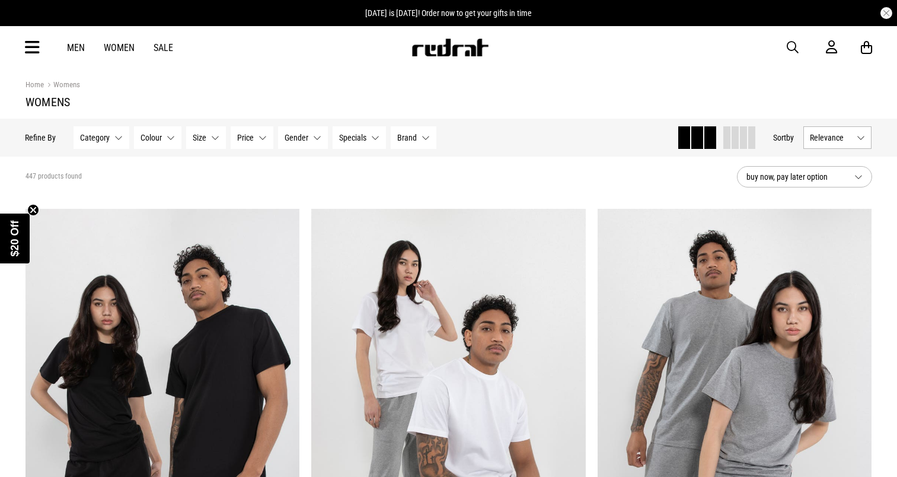 This screenshot has height=477, width=897. What do you see at coordinates (831, 138) in the screenshot?
I see `span: Relevance` at bounding box center [831, 138].